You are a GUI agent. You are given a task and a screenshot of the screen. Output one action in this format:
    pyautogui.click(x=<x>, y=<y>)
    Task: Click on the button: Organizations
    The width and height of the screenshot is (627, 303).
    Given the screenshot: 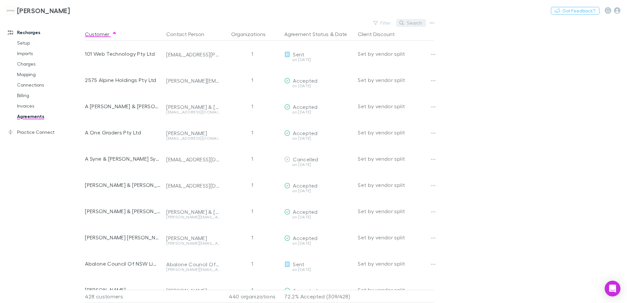 What is the action you would take?
    pyautogui.click(x=252, y=34)
    